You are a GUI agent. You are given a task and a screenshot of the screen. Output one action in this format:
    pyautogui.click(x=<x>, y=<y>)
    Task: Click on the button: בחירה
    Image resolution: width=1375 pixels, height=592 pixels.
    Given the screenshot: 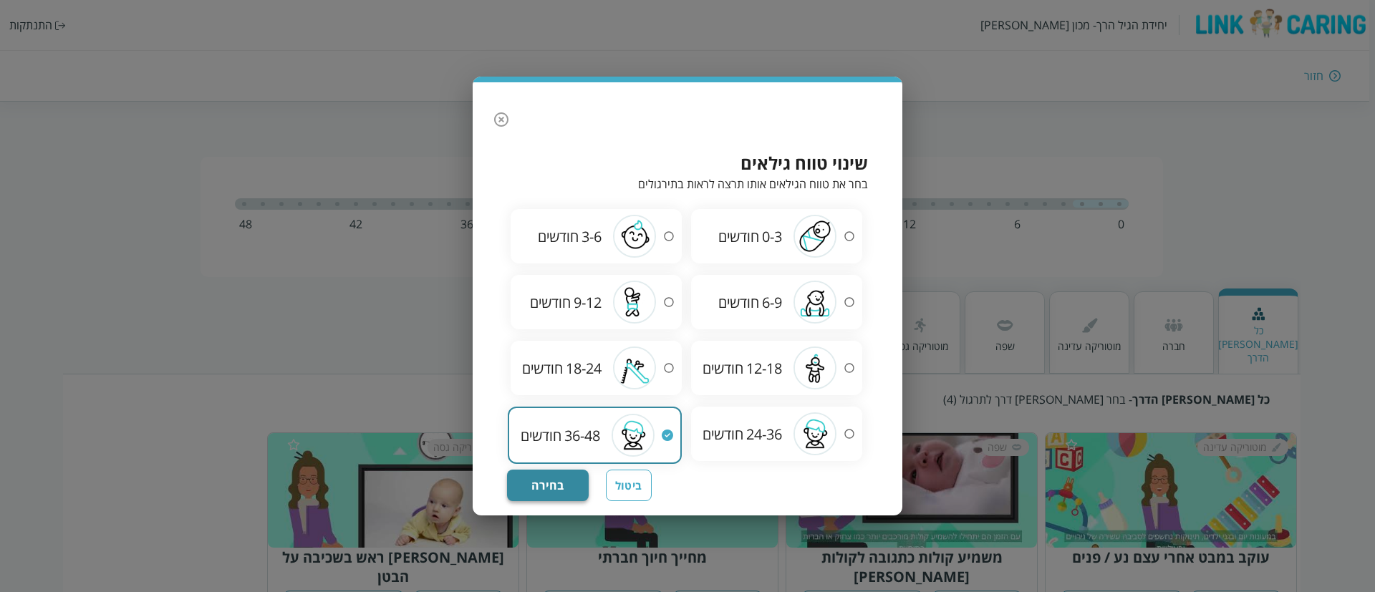 What is the action you would take?
    pyautogui.click(x=548, y=486)
    